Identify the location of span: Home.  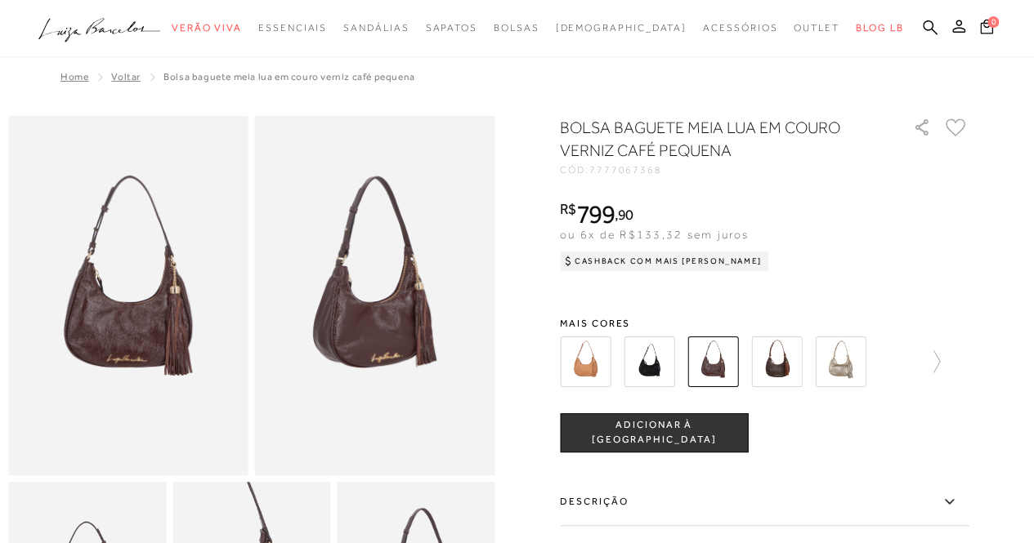
(74, 77).